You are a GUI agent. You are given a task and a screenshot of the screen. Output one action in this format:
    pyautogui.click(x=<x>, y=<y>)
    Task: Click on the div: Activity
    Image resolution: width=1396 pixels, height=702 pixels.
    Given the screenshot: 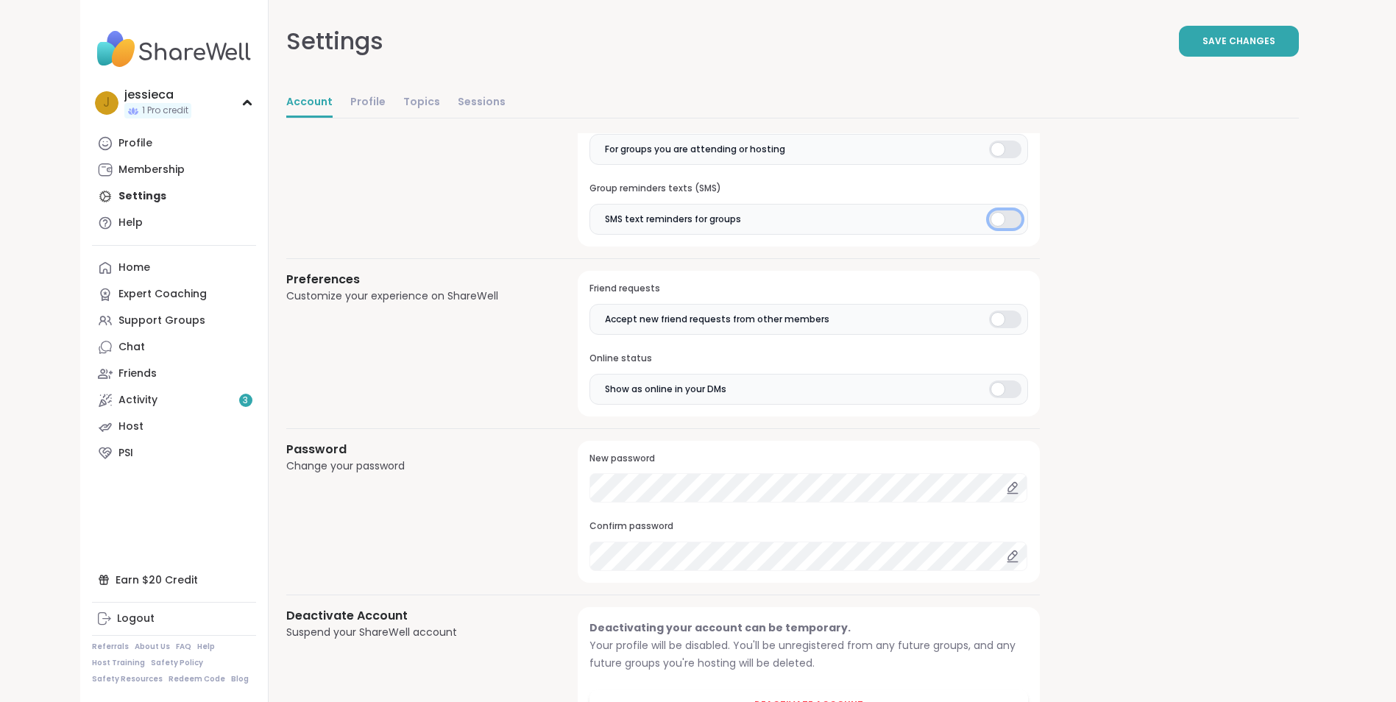 What is the action you would take?
    pyautogui.click(x=138, y=400)
    